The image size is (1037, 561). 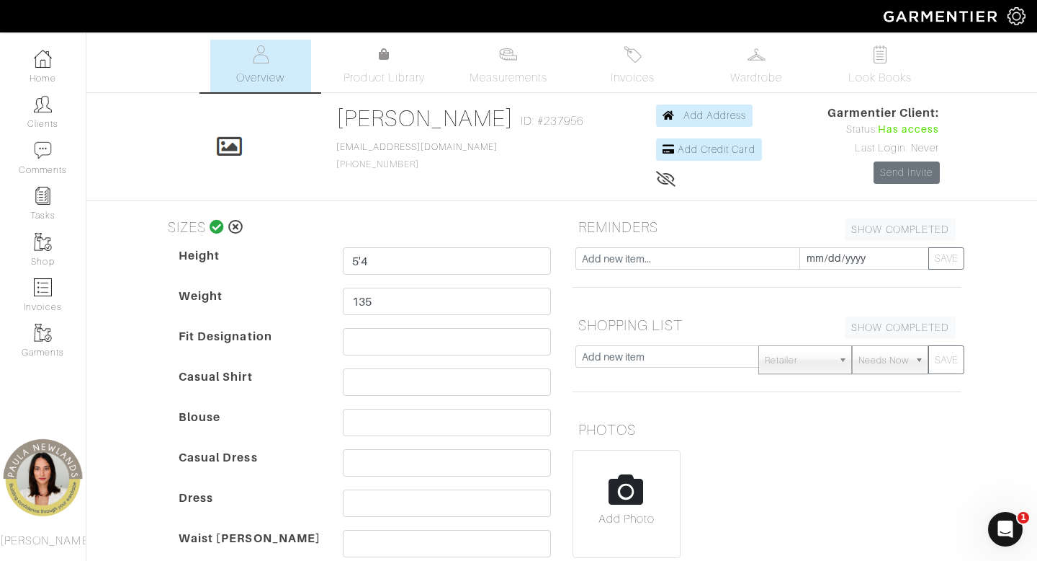 What do you see at coordinates (250, 429) in the screenshot?
I see `dt: Blouse` at bounding box center [250, 429].